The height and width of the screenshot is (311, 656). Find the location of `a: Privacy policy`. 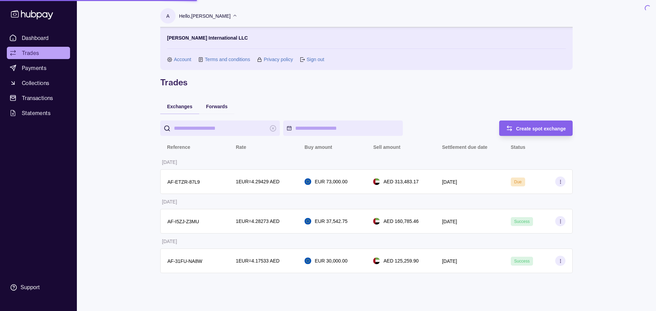

a: Privacy policy is located at coordinates (278, 59).